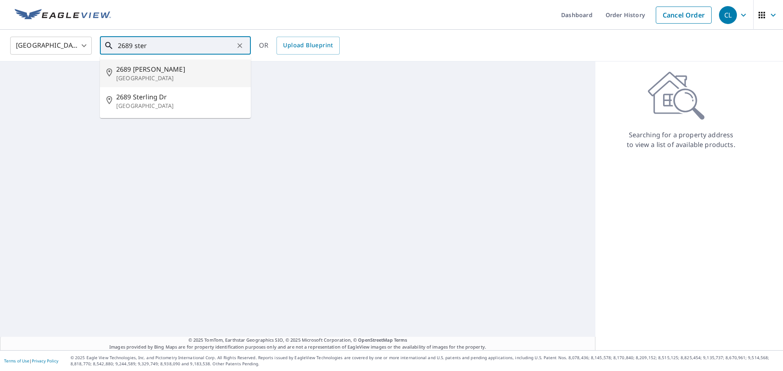  I want to click on a: Upload Blueprint, so click(308, 46).